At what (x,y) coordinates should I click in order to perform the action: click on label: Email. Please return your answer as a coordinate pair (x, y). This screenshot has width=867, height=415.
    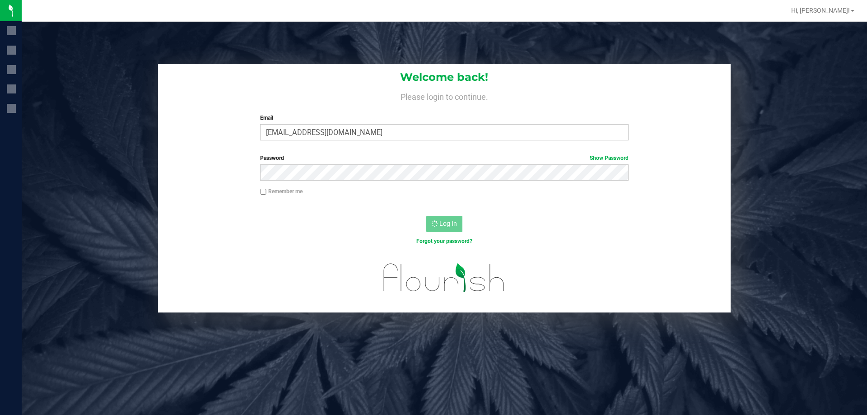
    Looking at the image, I should click on (444, 118).